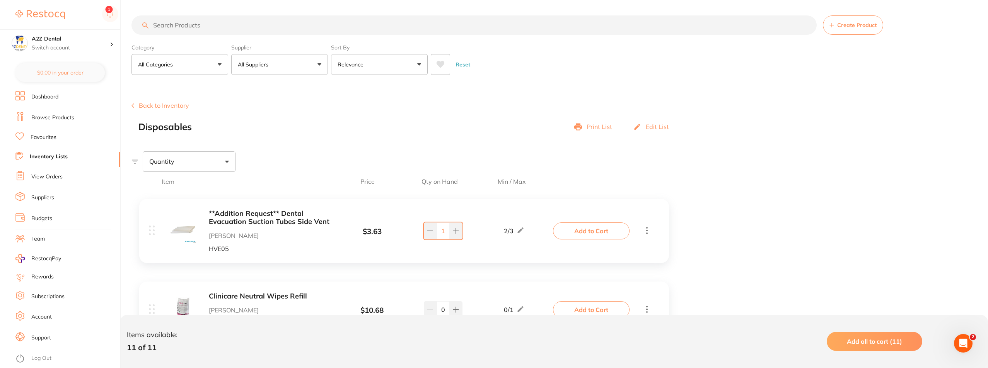  I want to click on p: Edit List, so click(657, 127).